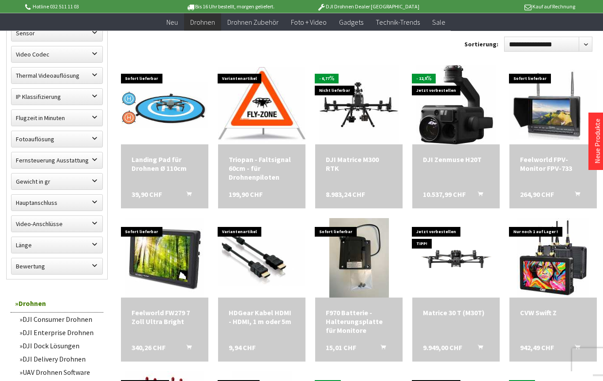 Image resolution: width=603 pixels, height=381 pixels. What do you see at coordinates (456, 160) in the screenshot?
I see `div: DJI Zenmuse H20T` at bounding box center [456, 160].